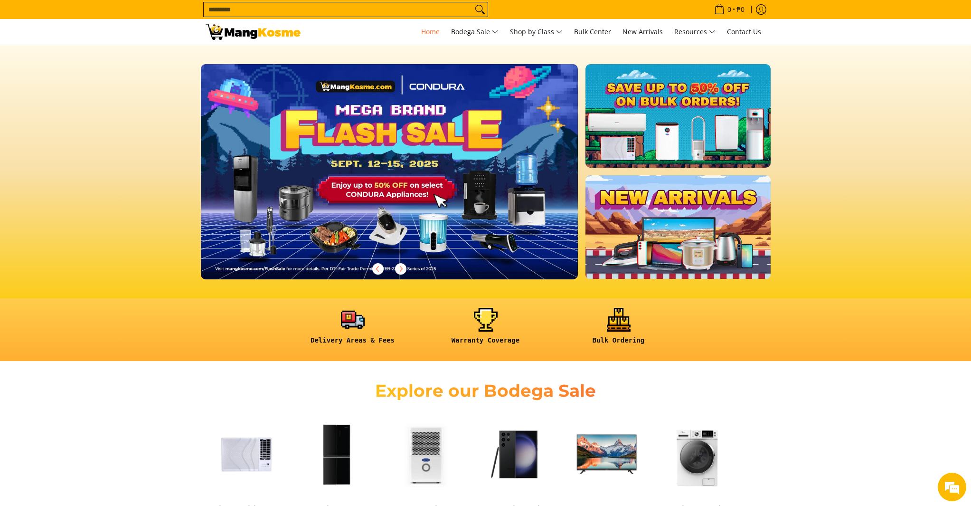 This screenshot has height=506, width=971. What do you see at coordinates (538, 32) in the screenshot?
I see `nav: Main Menu` at bounding box center [538, 32].